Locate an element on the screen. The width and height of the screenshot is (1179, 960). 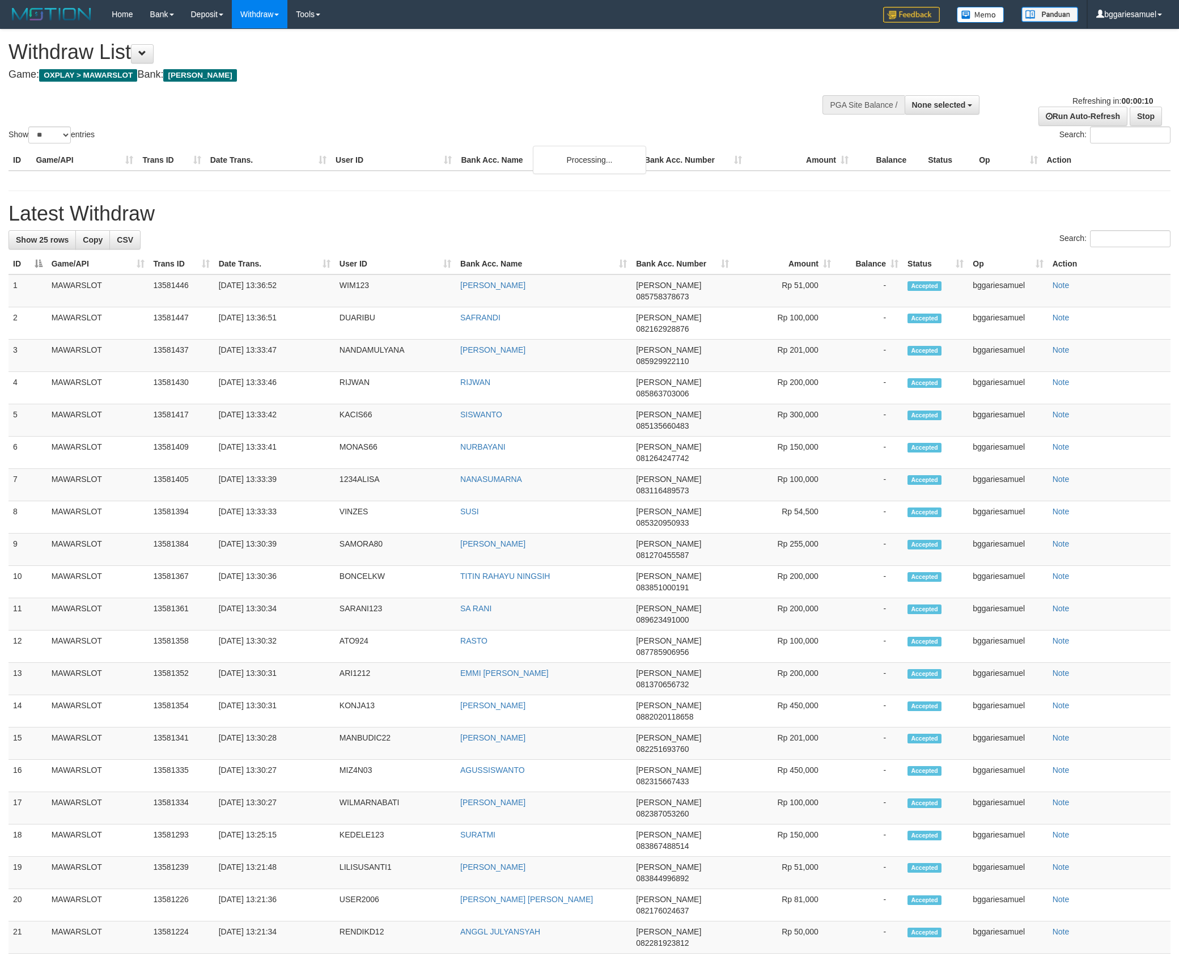
th: Bank Acc. Name is located at coordinates (548, 160).